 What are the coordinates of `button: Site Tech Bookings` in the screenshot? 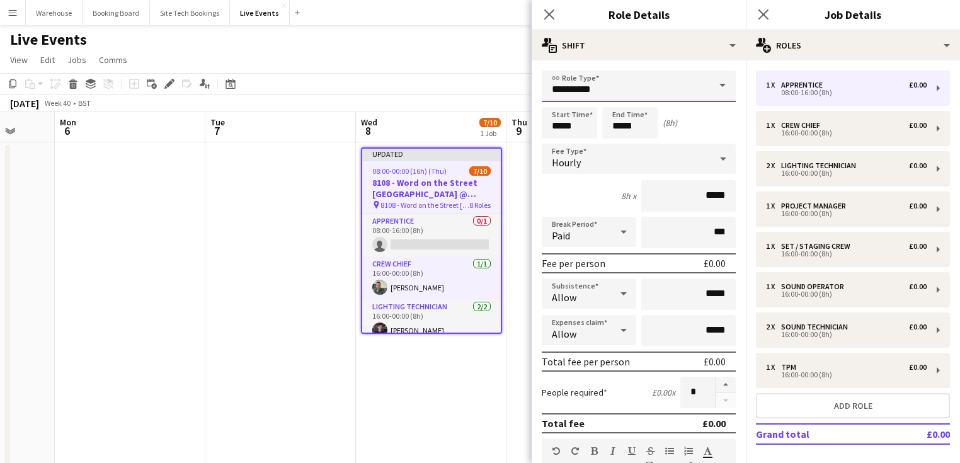 It's located at (190, 13).